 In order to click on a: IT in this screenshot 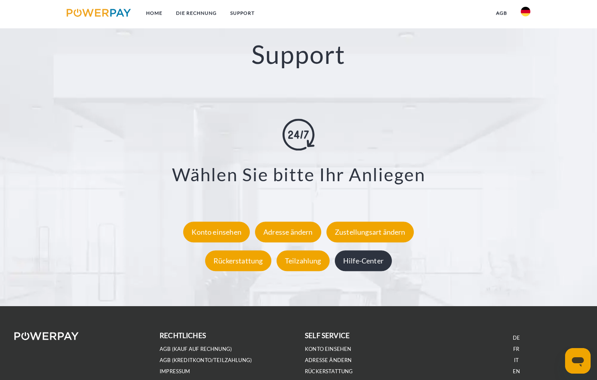, I will do `click(516, 360)`.